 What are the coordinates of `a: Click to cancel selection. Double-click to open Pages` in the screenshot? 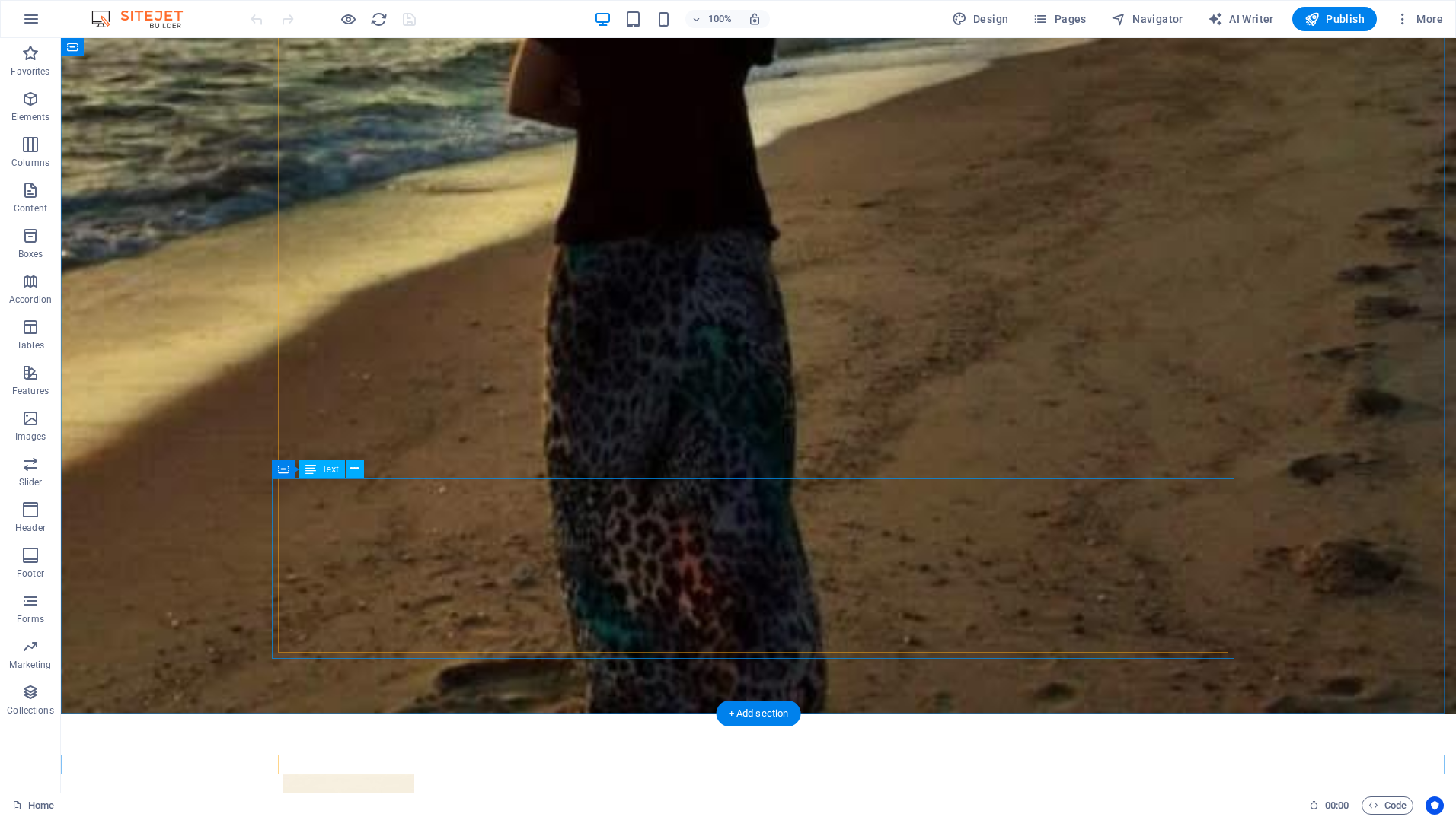 It's located at (32, 807).